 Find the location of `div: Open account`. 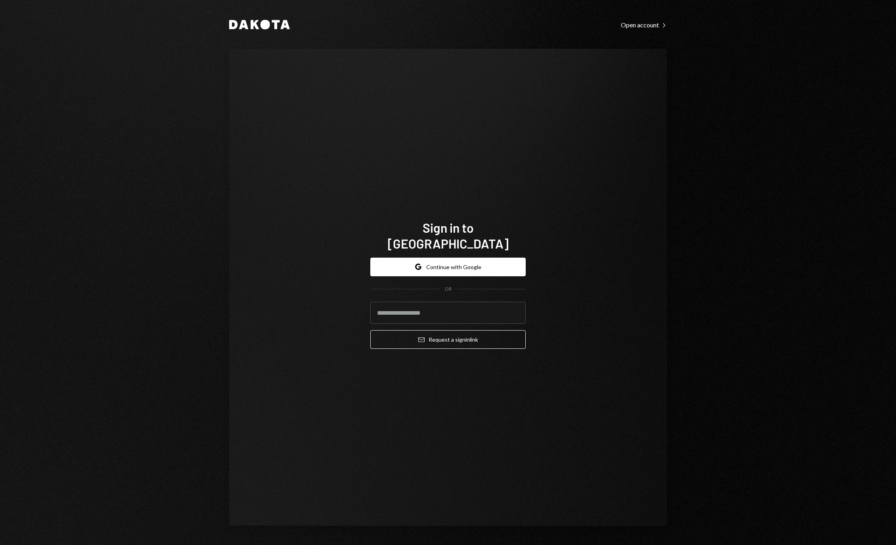

div: Open account is located at coordinates (644, 25).